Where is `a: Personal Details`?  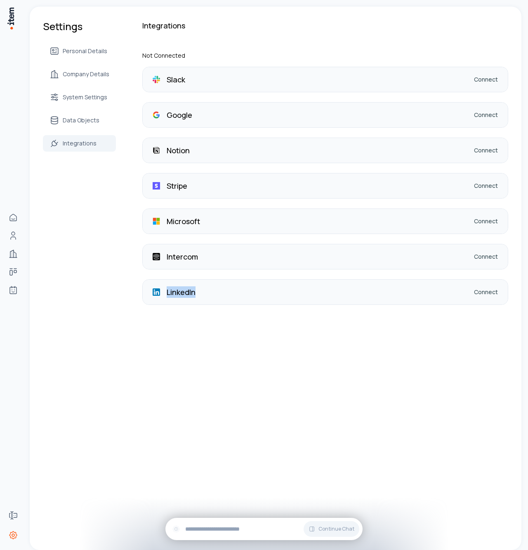
a: Personal Details is located at coordinates (79, 51).